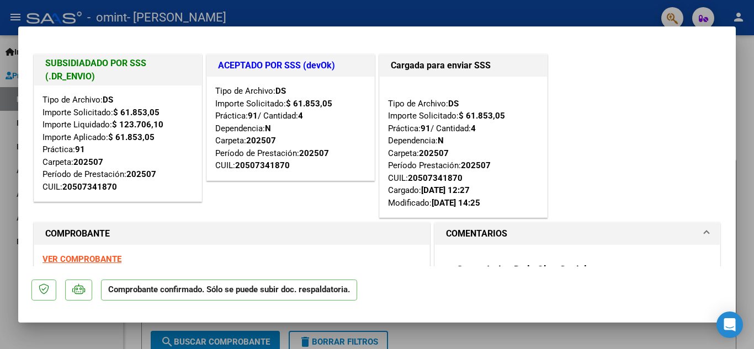 This screenshot has height=349, width=754. Describe the element at coordinates (229, 290) in the screenshot. I see `p: Comprobante confirmado. Sólo se puede subir doc. respaldatoria.` at that location.